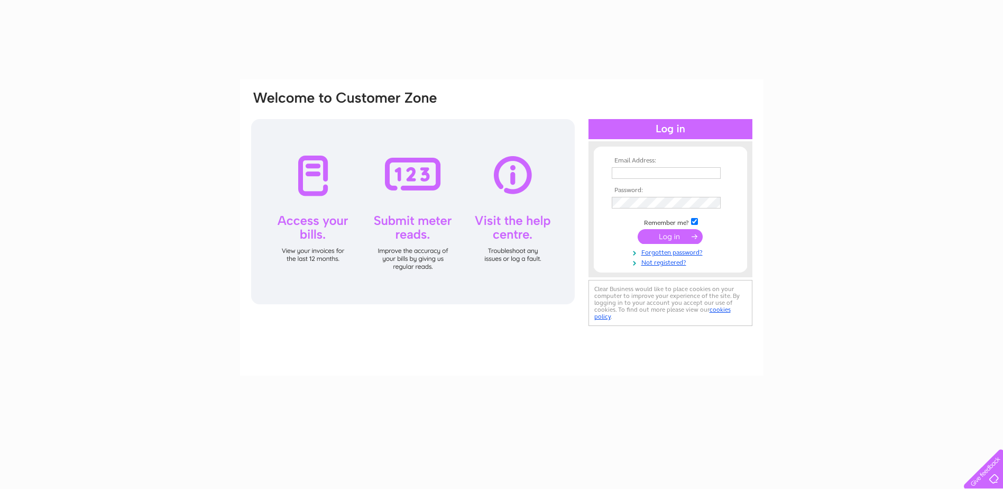 The width and height of the screenshot is (1003, 489). I want to click on th: Email Address:, so click(670, 161).